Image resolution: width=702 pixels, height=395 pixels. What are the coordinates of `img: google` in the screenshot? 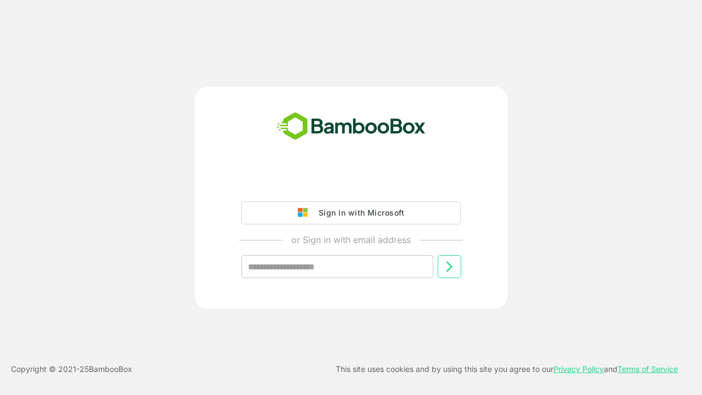 It's located at (305, 213).